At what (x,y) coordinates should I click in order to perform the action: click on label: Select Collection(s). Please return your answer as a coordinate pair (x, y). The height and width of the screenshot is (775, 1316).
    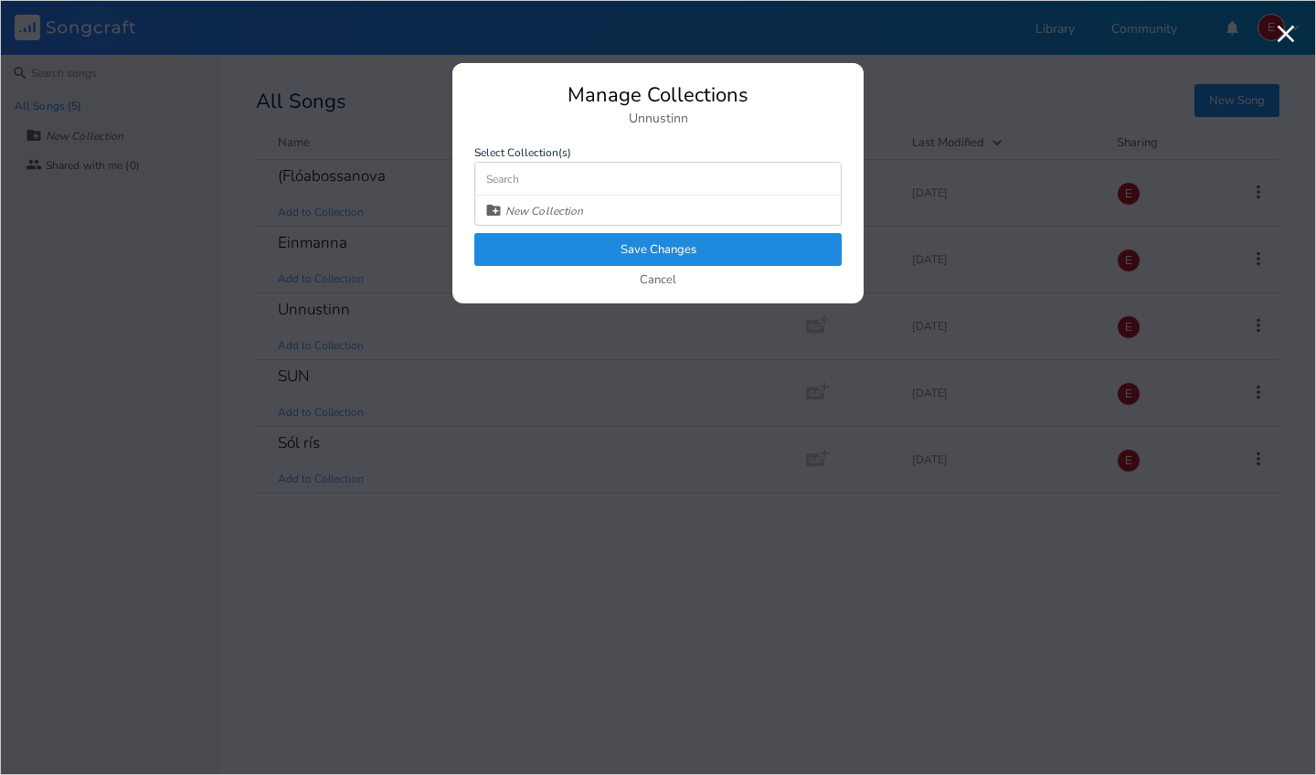
    Looking at the image, I should click on (658, 153).